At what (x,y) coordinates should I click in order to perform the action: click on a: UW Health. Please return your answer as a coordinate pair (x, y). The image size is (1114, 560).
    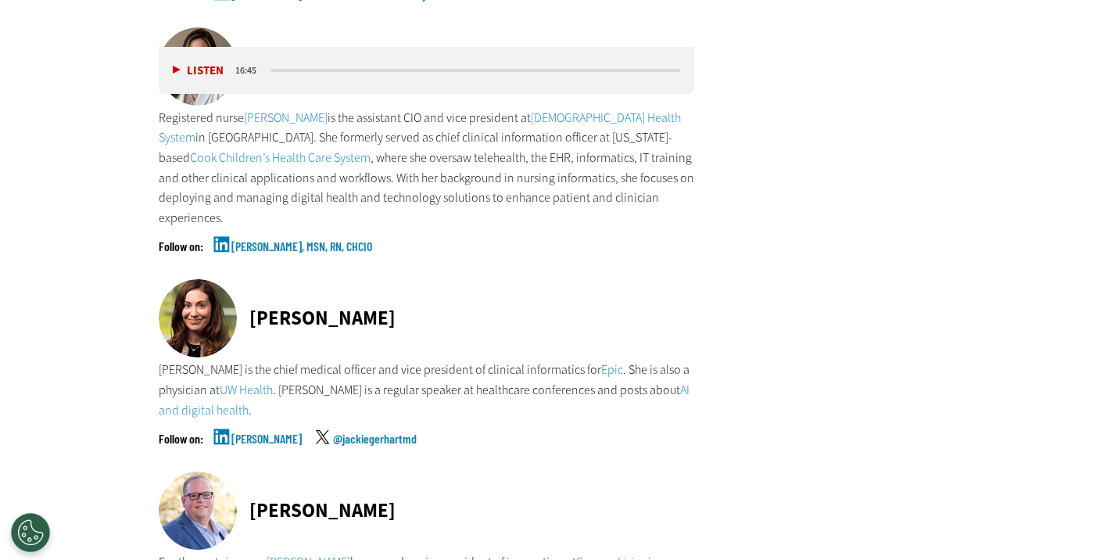
    Looking at the image, I should click on (246, 389).